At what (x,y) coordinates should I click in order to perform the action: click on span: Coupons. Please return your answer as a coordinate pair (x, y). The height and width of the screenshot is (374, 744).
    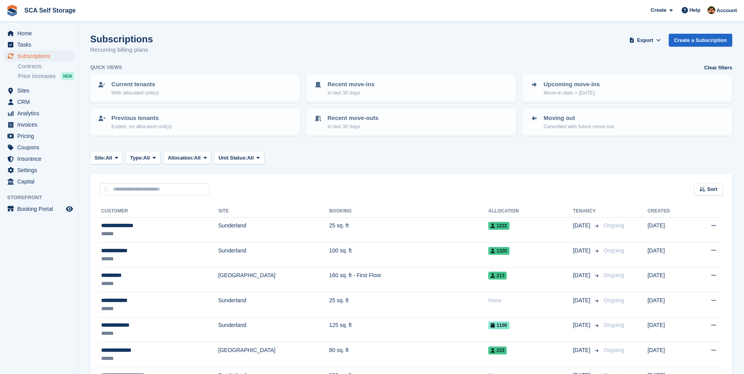
    Looking at the image, I should click on (41, 147).